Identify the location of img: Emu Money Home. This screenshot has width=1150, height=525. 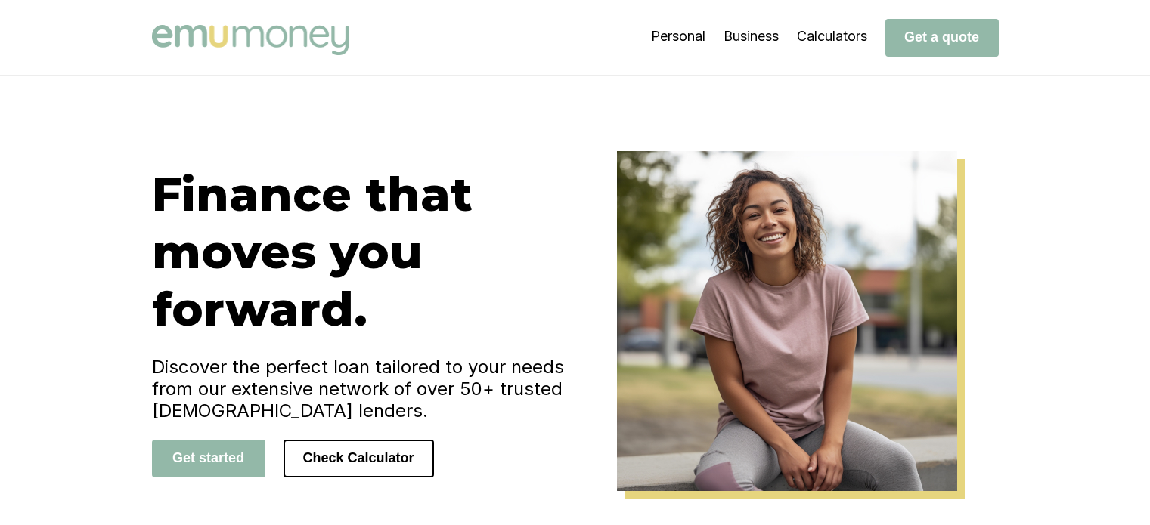
(787, 321).